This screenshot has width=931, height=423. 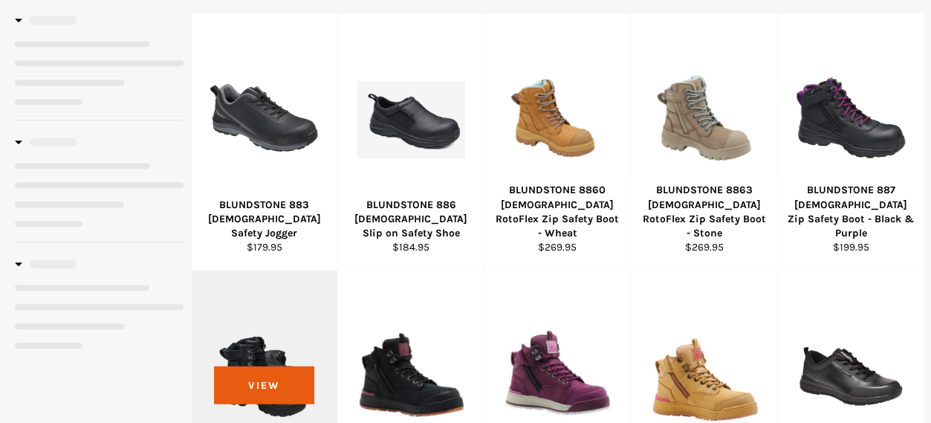 I want to click on a: BLUNDSTONE 8863 Ladies RotoFlex Zip Safety Boot - Stone - Workin' Gear BLUNDSTONE 8863 [DEMOGRAPH..., so click(x=703, y=142).